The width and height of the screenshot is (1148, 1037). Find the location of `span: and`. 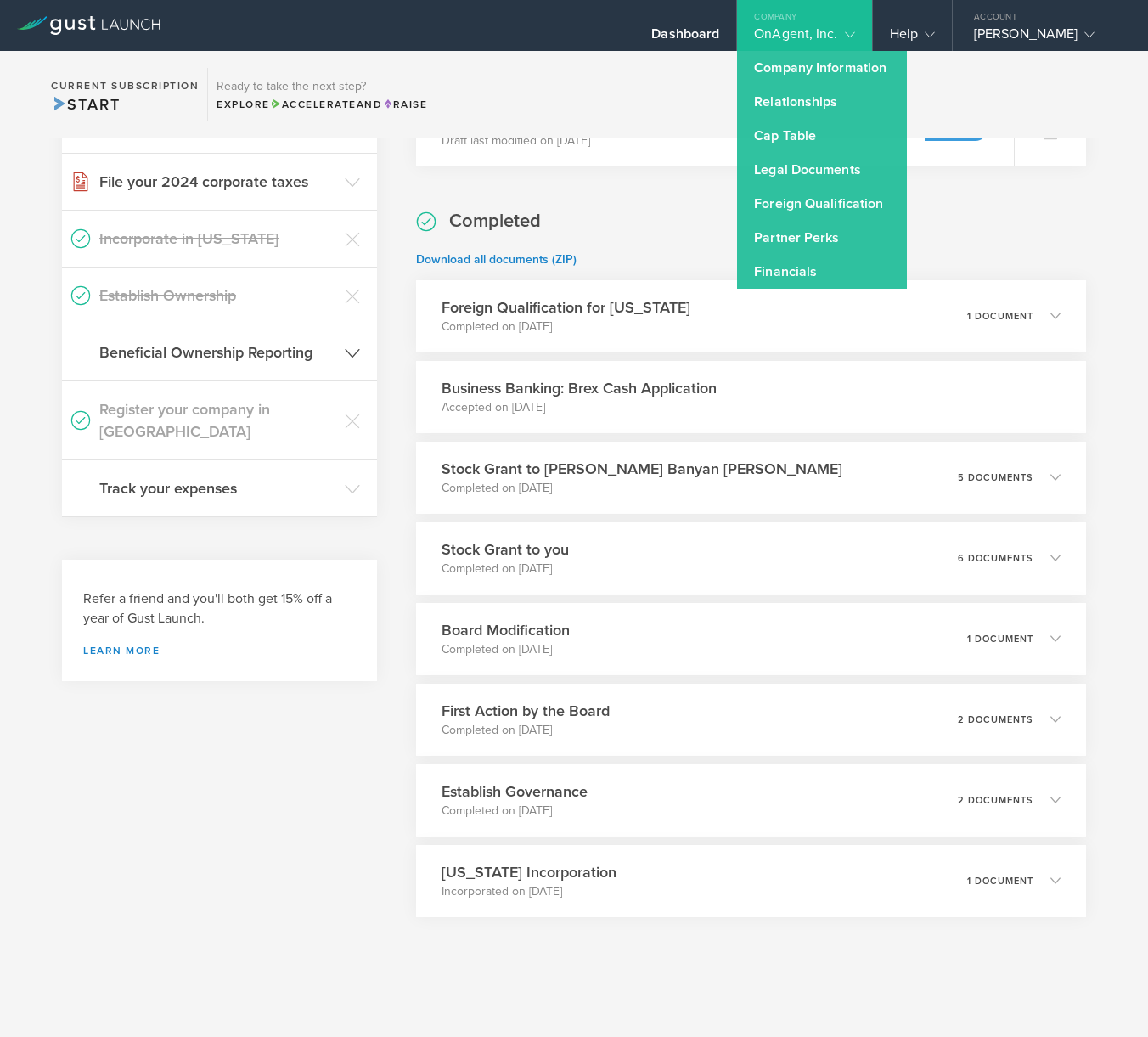

span: and is located at coordinates (326, 105).